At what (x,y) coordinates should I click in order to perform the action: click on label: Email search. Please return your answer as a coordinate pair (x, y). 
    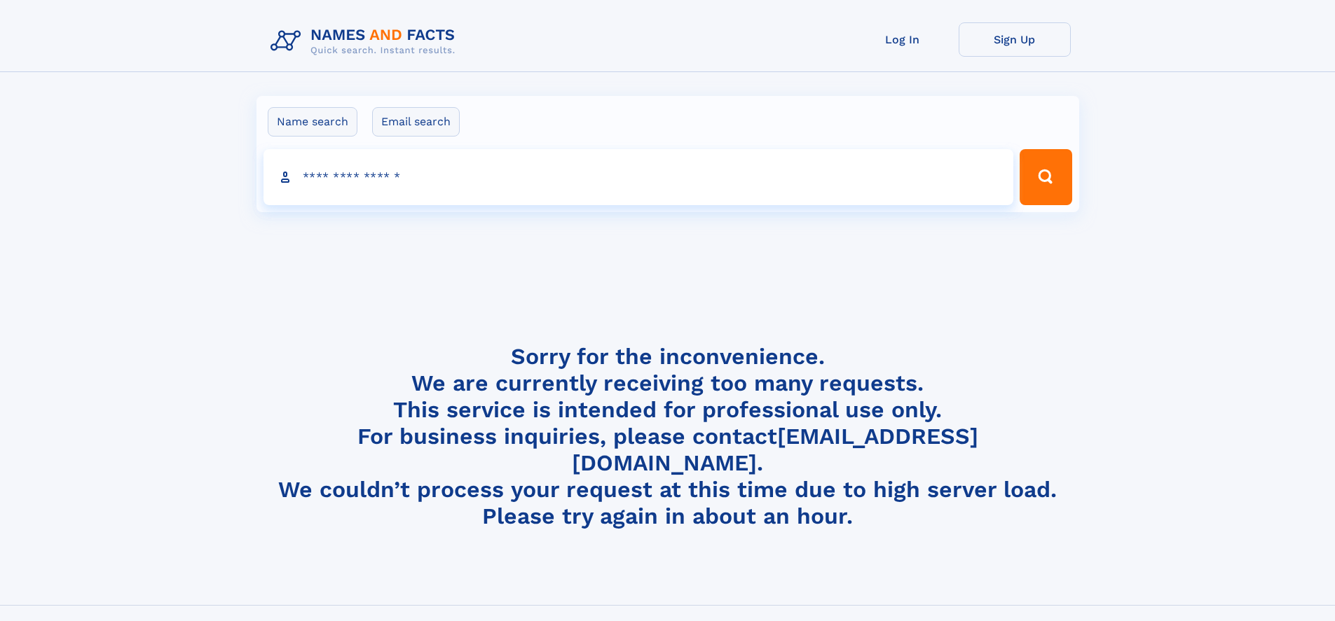
    Looking at the image, I should click on (415, 122).